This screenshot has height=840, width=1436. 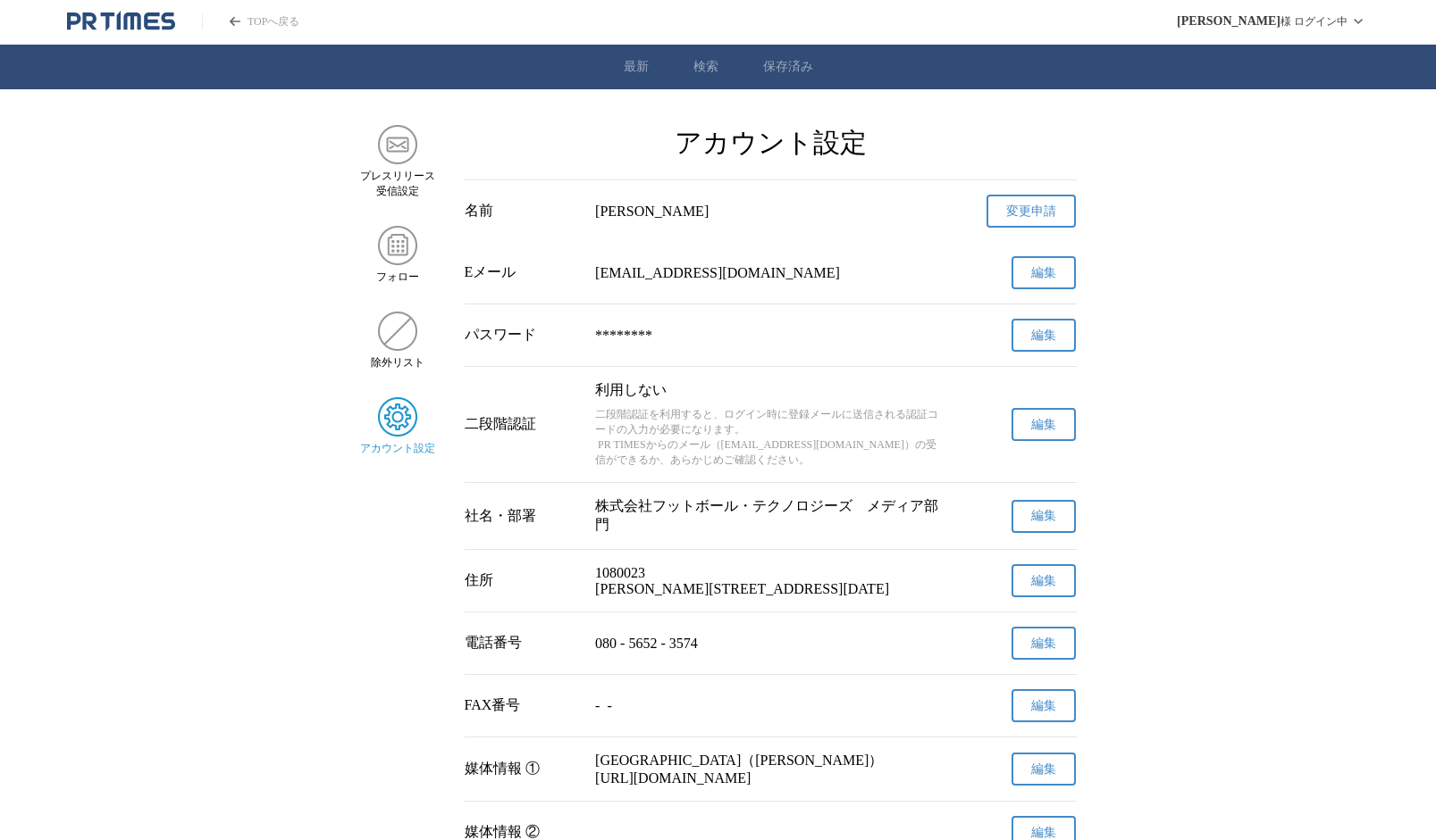 What do you see at coordinates (770, 517) in the screenshot?
I see `p: 株式会社フットボール・テクノロジーズ メディア部門` at bounding box center [770, 517].